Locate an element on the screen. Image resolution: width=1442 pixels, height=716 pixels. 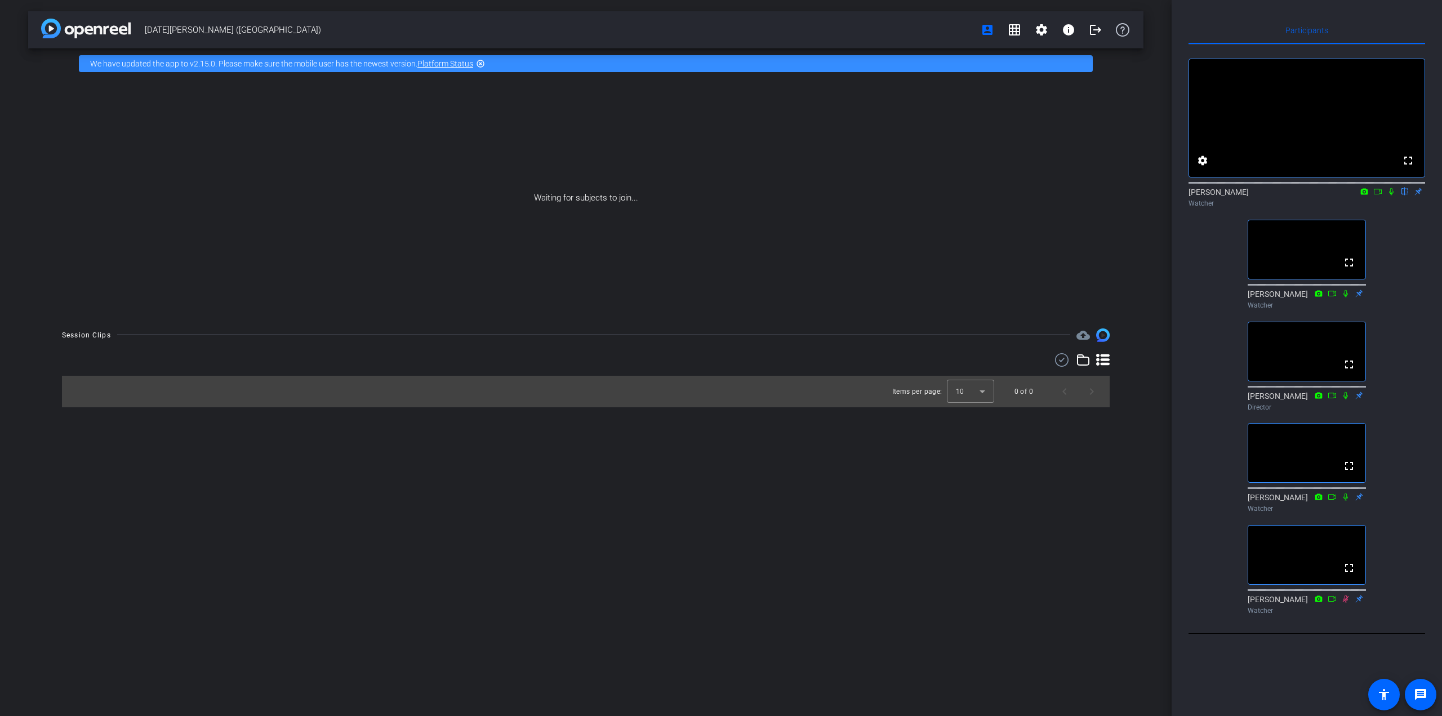
img: app-logo is located at coordinates (86, 28).